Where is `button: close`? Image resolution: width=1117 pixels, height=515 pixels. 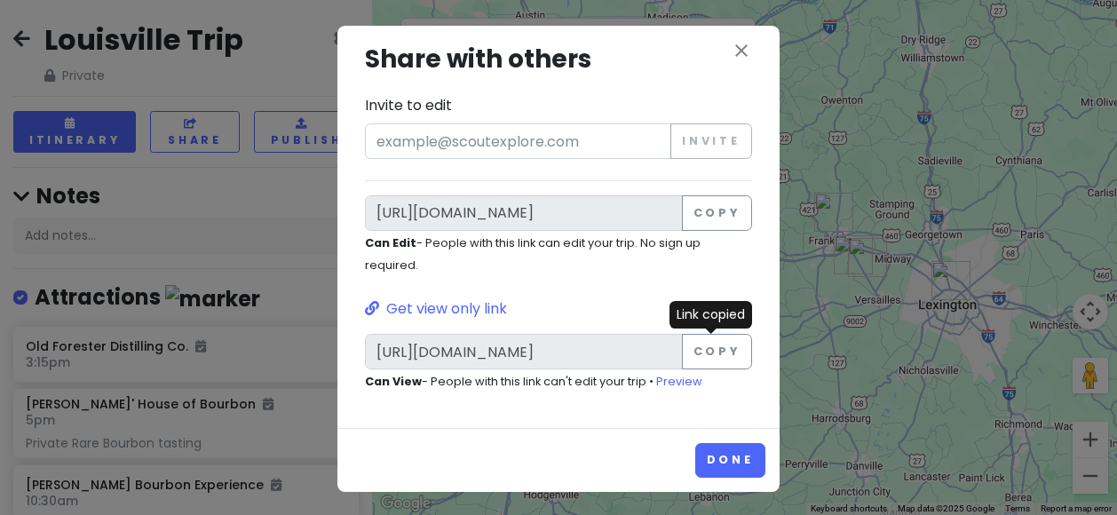 button: close is located at coordinates (742, 52).